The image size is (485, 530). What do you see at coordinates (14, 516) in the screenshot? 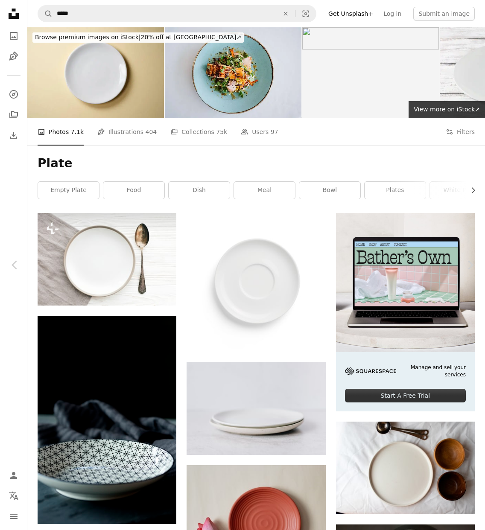
I see `button: Menu` at bounding box center [14, 516].